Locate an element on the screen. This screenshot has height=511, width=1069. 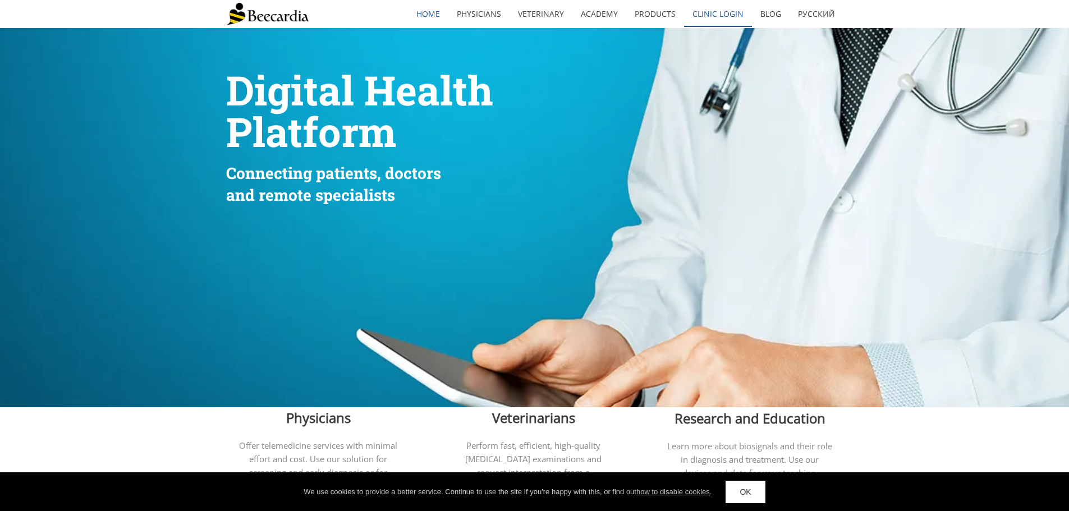
a: home is located at coordinates (428, 14).